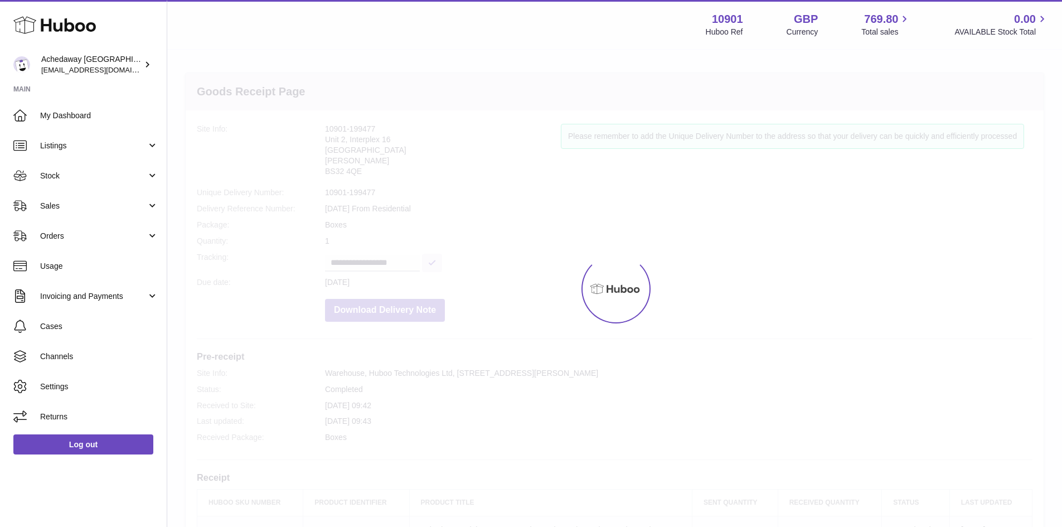 Image resolution: width=1062 pixels, height=527 pixels. I want to click on span: Channels, so click(99, 356).